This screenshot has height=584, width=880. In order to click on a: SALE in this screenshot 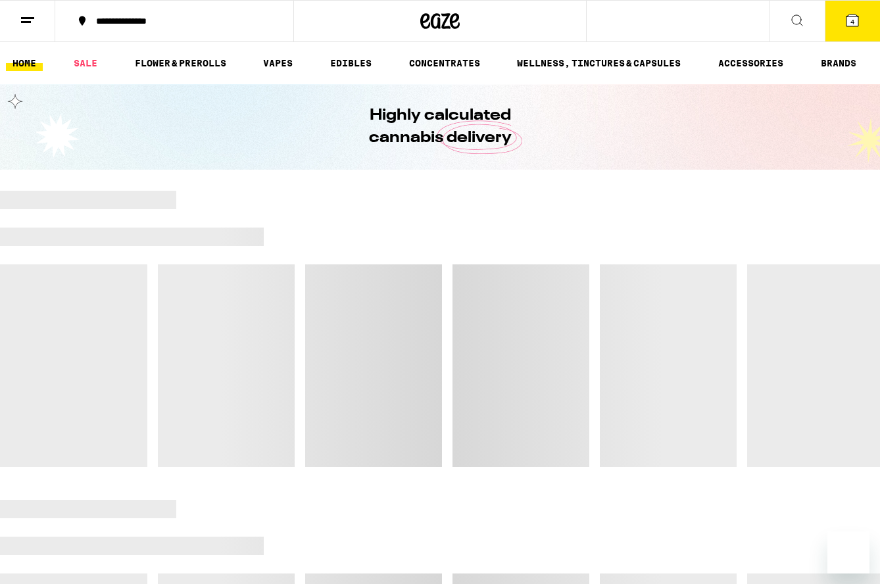, I will do `click(85, 63)`.